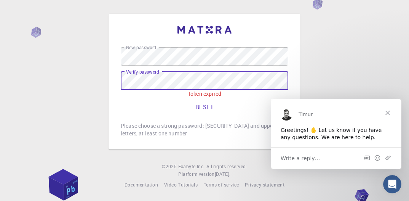 Image resolution: width=409 pixels, height=201 pixels. What do you see at coordinates (65, 35) in the screenshot?
I see `div: Greetings! ✋ Let us know if you have any questions. We are here to help.` at bounding box center [65, 35].